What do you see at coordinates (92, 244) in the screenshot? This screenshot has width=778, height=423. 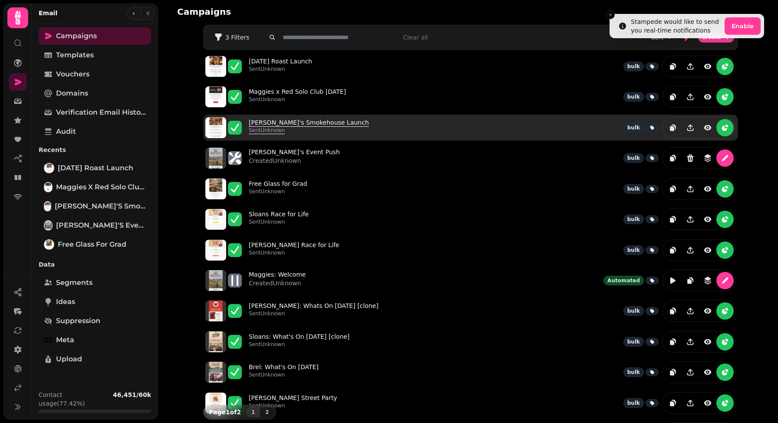 I see `span: Free Glass for Grad` at bounding box center [92, 244].